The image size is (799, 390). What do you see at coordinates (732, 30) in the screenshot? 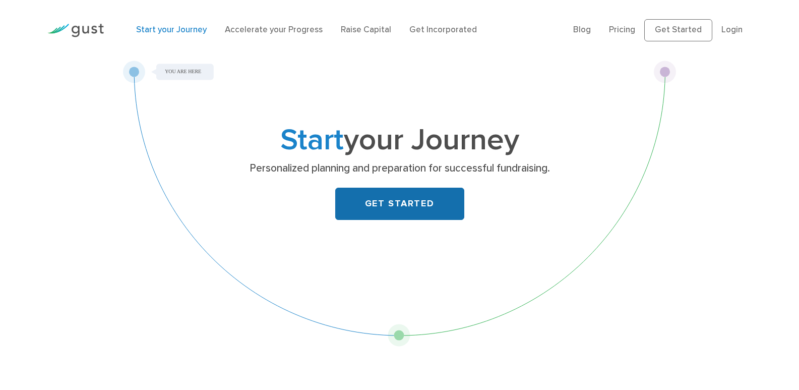
I see `a: Login` at bounding box center [732, 30].